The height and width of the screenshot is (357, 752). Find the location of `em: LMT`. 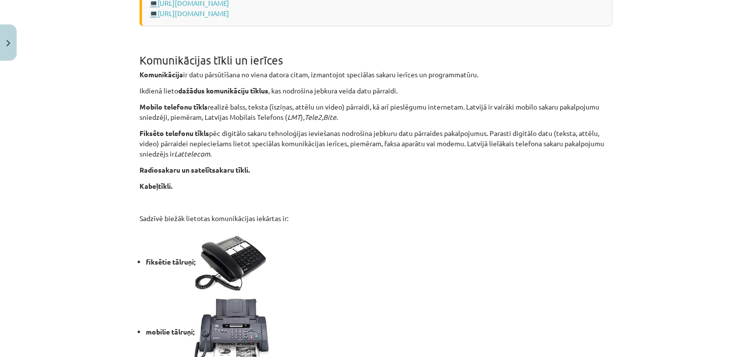

em: LMT is located at coordinates (294, 117).